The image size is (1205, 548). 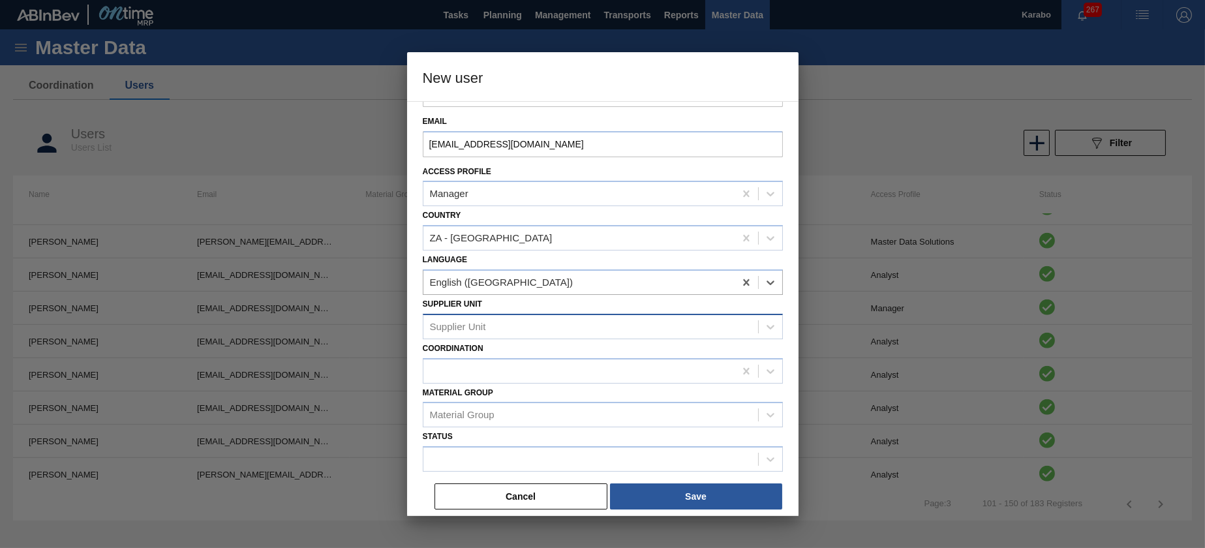 I want to click on label: Email, so click(x=603, y=121).